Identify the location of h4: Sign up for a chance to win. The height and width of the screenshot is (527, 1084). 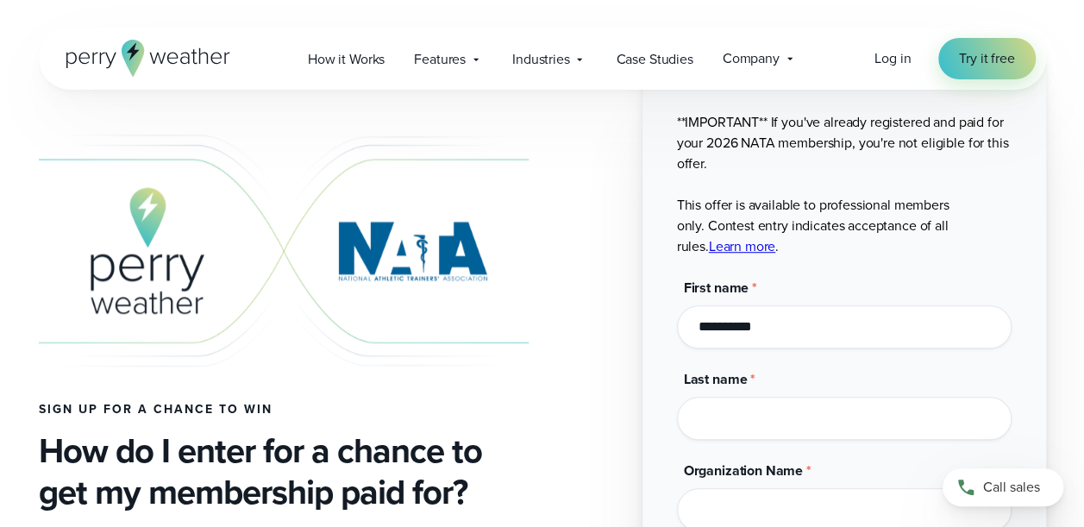
(284, 410).